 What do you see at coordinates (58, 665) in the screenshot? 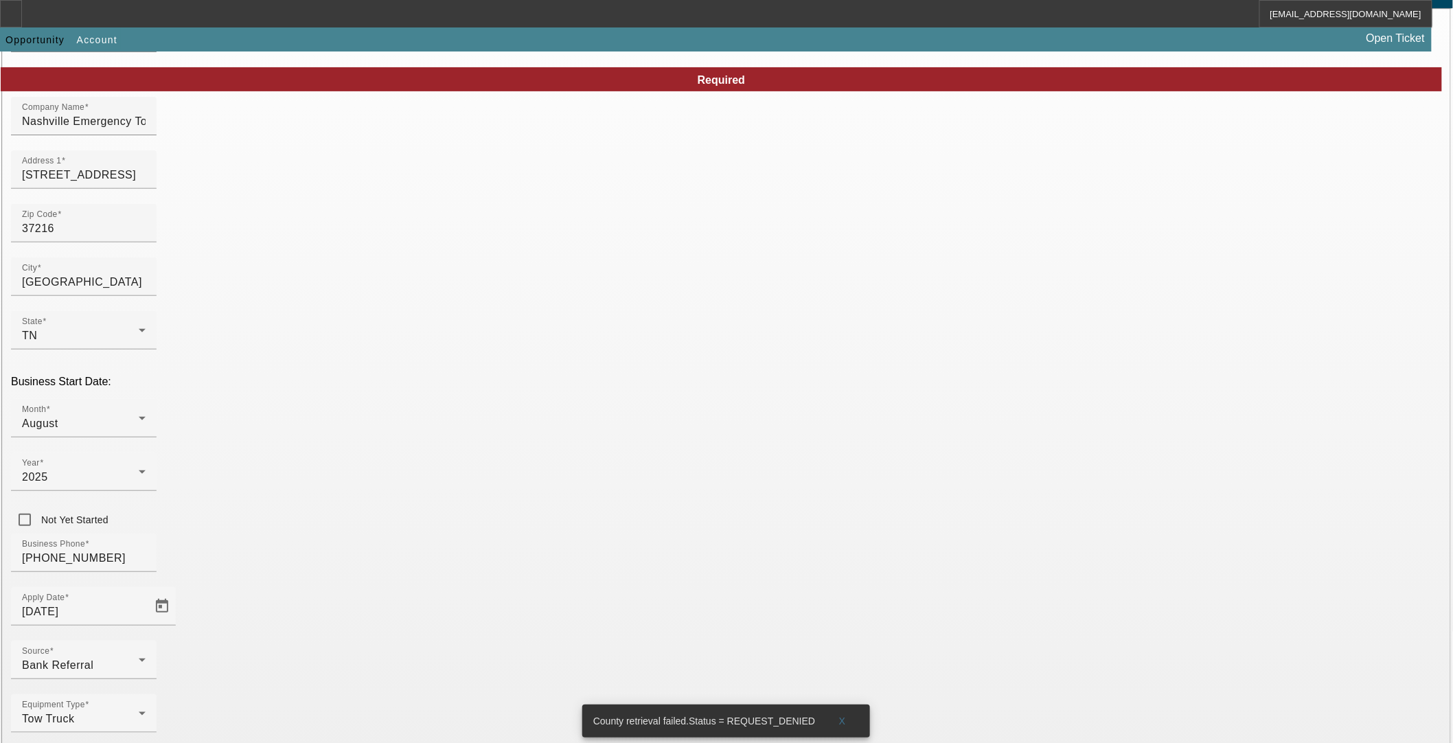
I see `span: Bank Referral` at bounding box center [58, 665].